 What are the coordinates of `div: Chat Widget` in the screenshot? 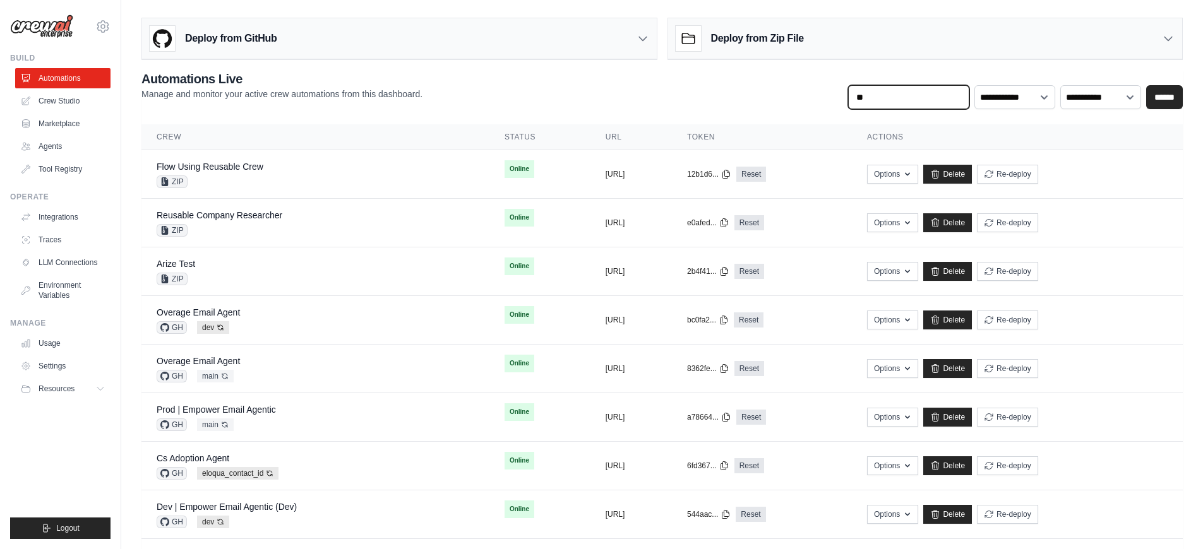 It's located at (1172, 519).